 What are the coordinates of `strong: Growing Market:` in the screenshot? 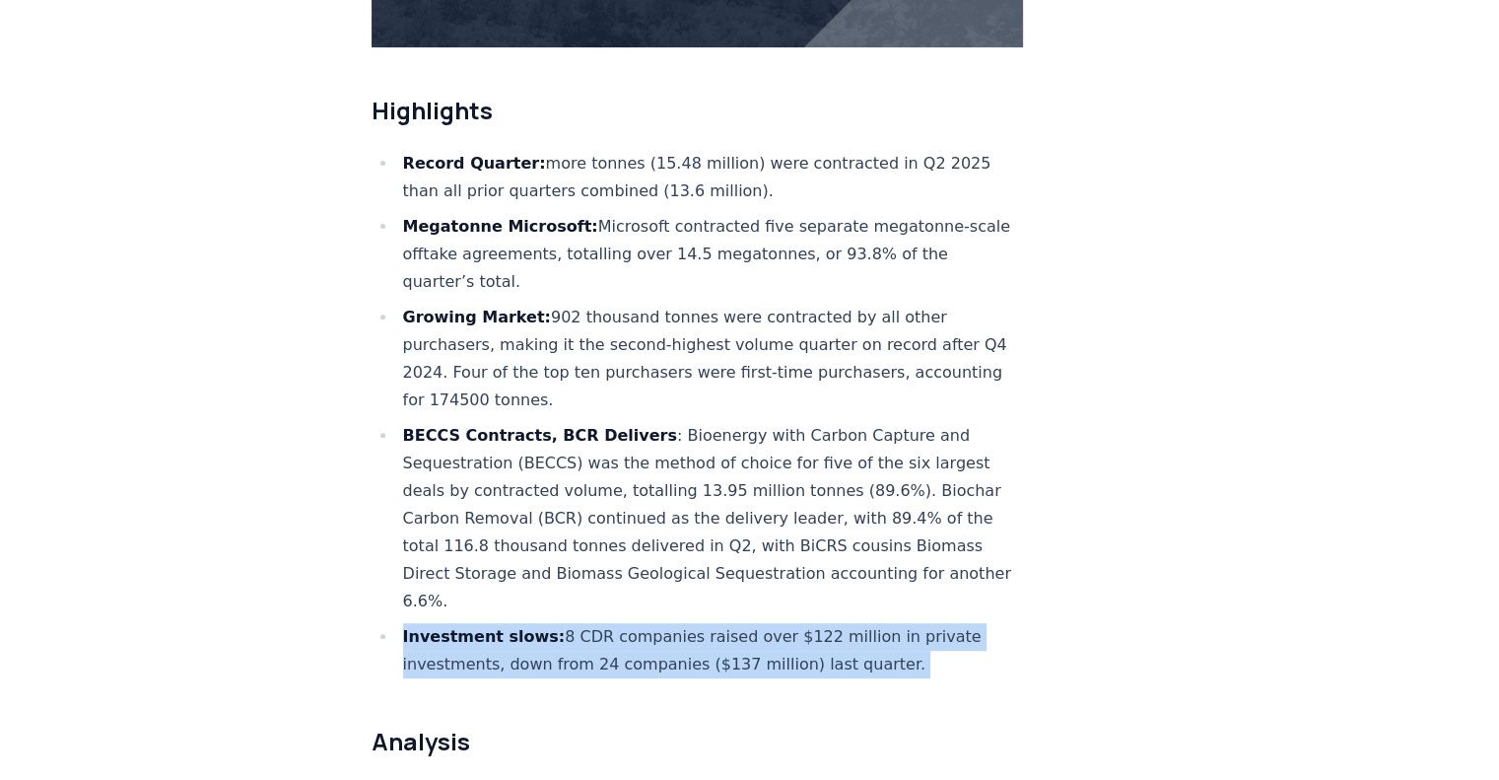 It's located at (477, 316).